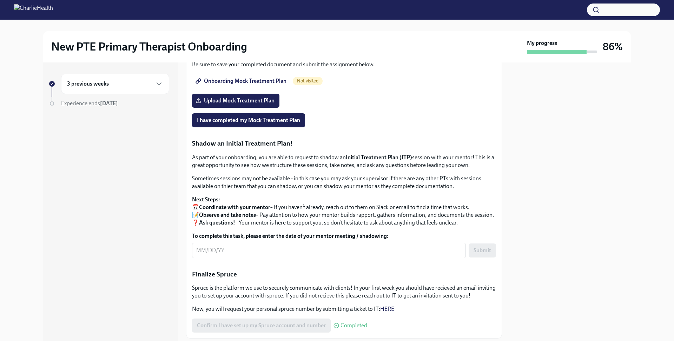 The width and height of the screenshot is (674, 348). What do you see at coordinates (90, 103) in the screenshot?
I see `span: Experience ends` at bounding box center [90, 103].